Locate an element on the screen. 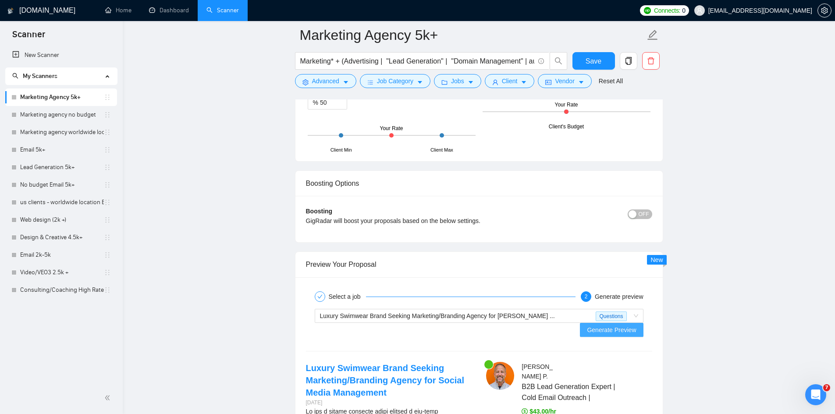 Image resolution: width=835 pixels, height=414 pixels. a: dashboardDashboard is located at coordinates (169, 10).